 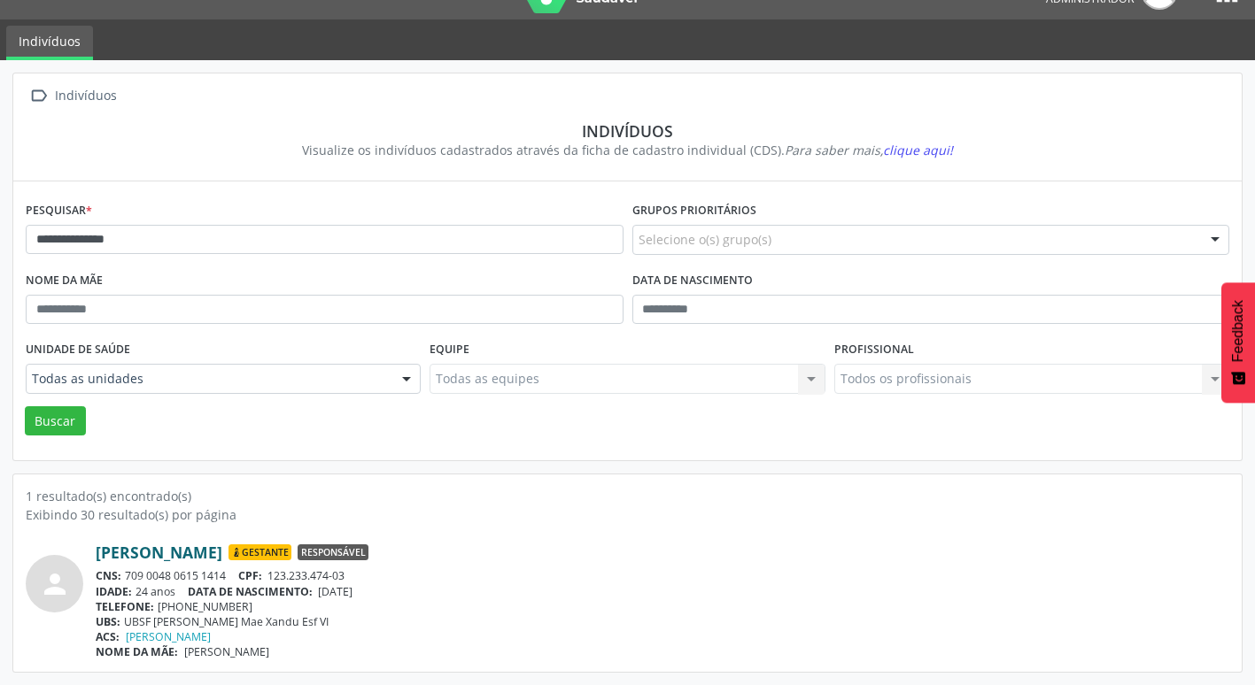 What do you see at coordinates (55, 421) in the screenshot?
I see `button: Buscar` at bounding box center [55, 421].